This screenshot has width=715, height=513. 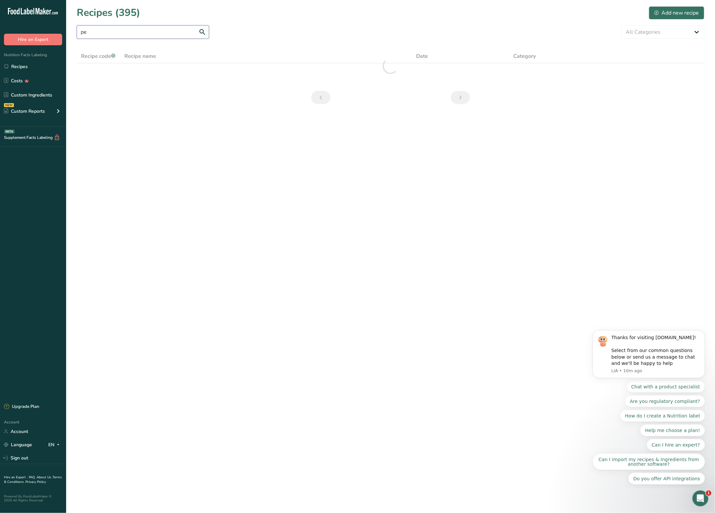 What do you see at coordinates (66, 139) in the screenshot?
I see `button: Quick reply: Can I import my recipes & Ingredients from another software?` at bounding box center [66, 139].